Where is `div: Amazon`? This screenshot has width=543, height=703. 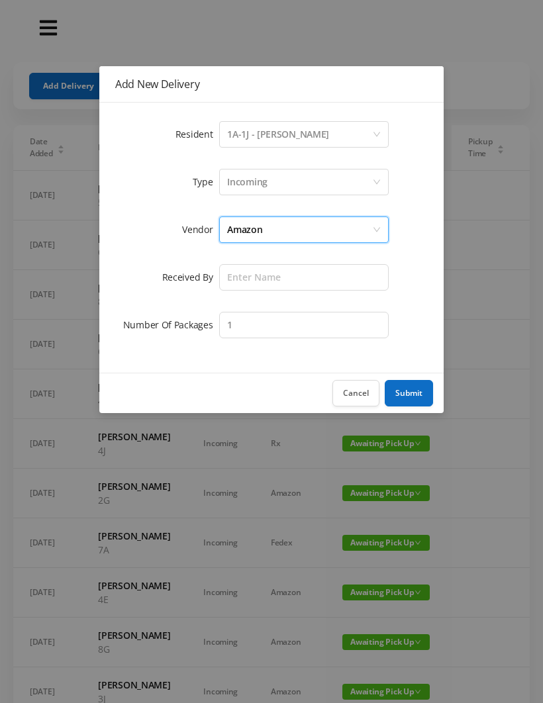 div: Amazon is located at coordinates (244, 230).